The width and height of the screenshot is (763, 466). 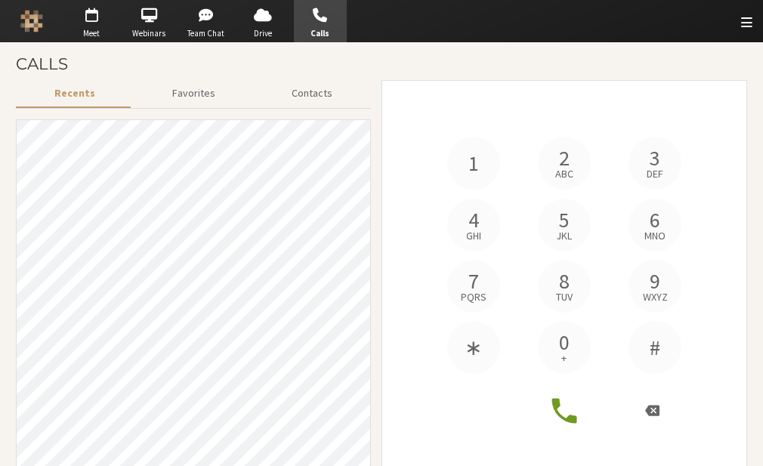 What do you see at coordinates (565, 163) in the screenshot?
I see `button: 2abc` at bounding box center [565, 163].